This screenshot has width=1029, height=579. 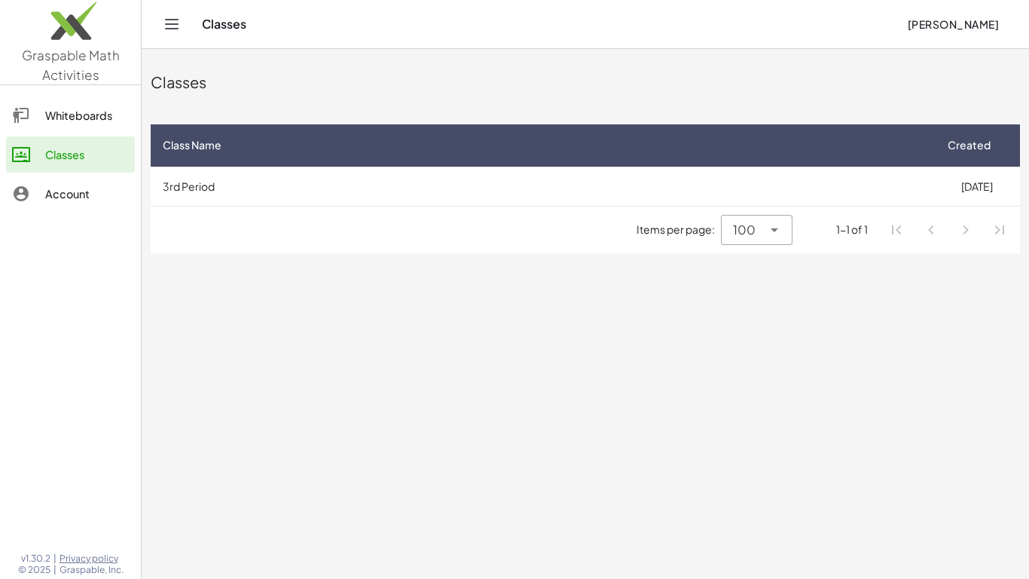 I want to click on div: 1-1 of 1, so click(x=852, y=229).